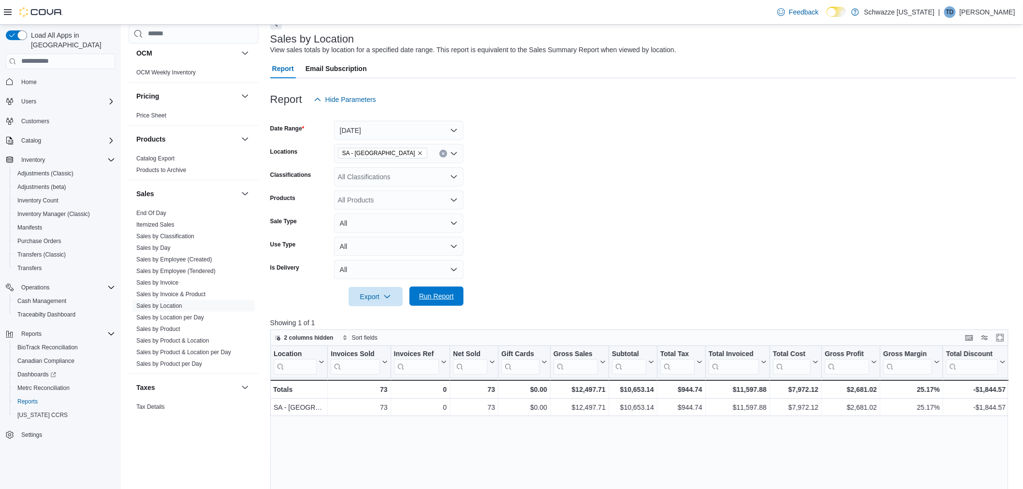 The image size is (1023, 489). Describe the element at coordinates (42, 301) in the screenshot. I see `a: Cash Management` at that location.